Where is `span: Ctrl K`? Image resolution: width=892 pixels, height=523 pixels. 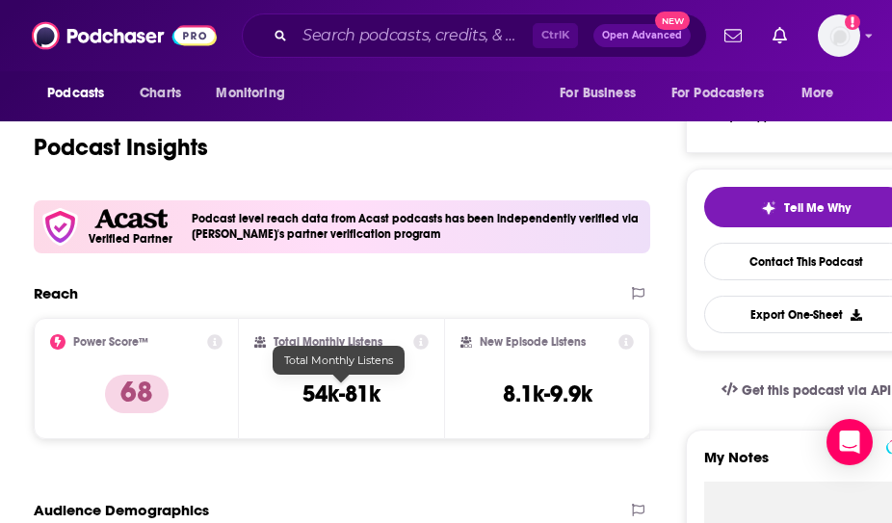
span: Ctrl K is located at coordinates (555, 36).